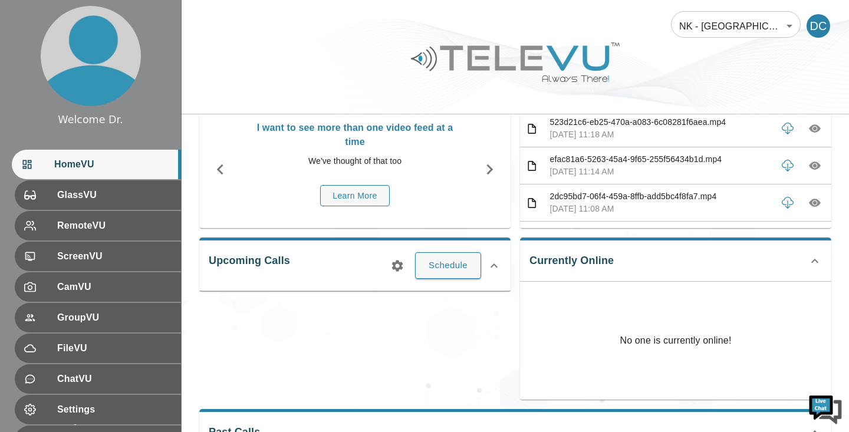 Image resolution: width=849 pixels, height=432 pixels. I want to click on button: Schedule, so click(448, 265).